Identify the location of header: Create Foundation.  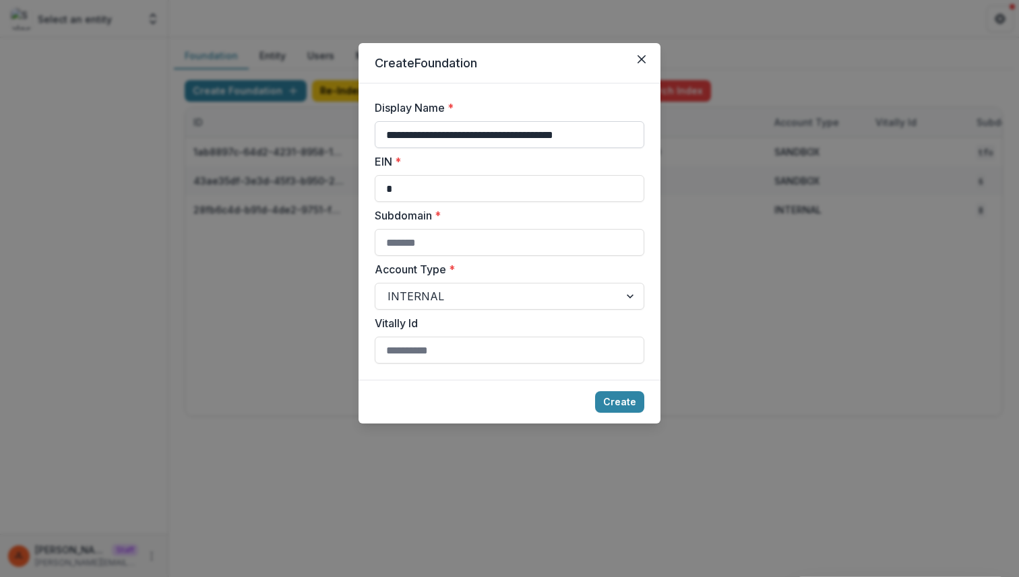
(509, 63).